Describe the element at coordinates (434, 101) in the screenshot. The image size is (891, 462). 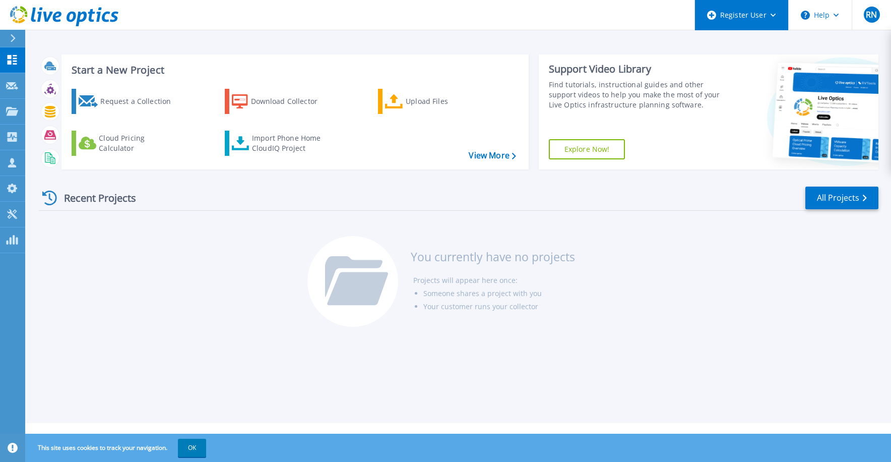
I see `a: Upload Files` at that location.